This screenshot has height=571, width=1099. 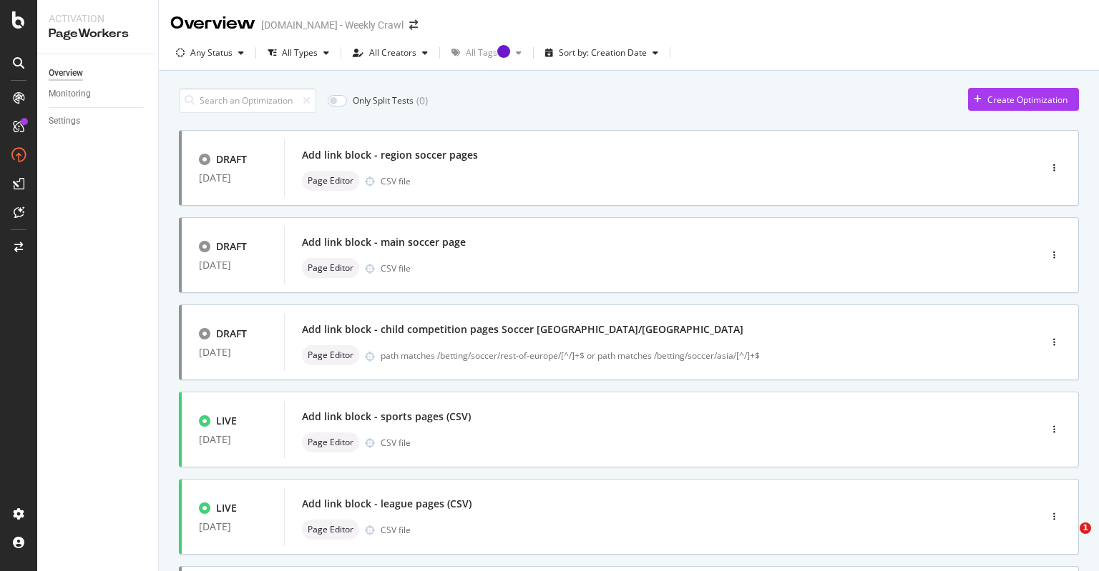 I want to click on input: Search an Optimization, so click(x=247, y=100).